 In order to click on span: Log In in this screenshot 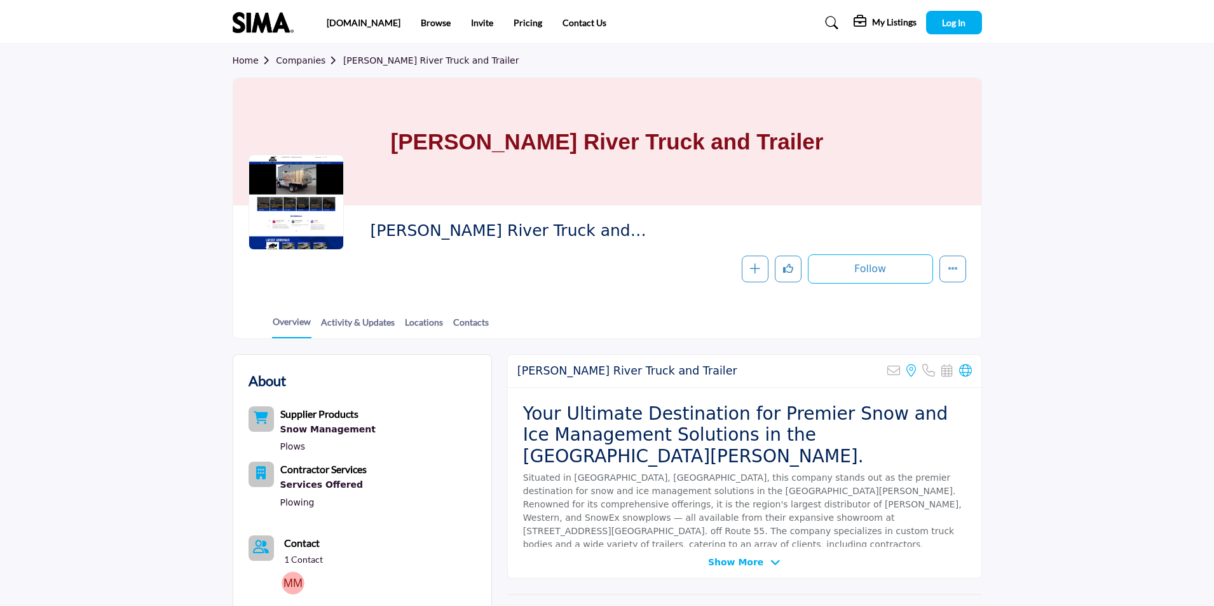, I will do `click(953, 22)`.